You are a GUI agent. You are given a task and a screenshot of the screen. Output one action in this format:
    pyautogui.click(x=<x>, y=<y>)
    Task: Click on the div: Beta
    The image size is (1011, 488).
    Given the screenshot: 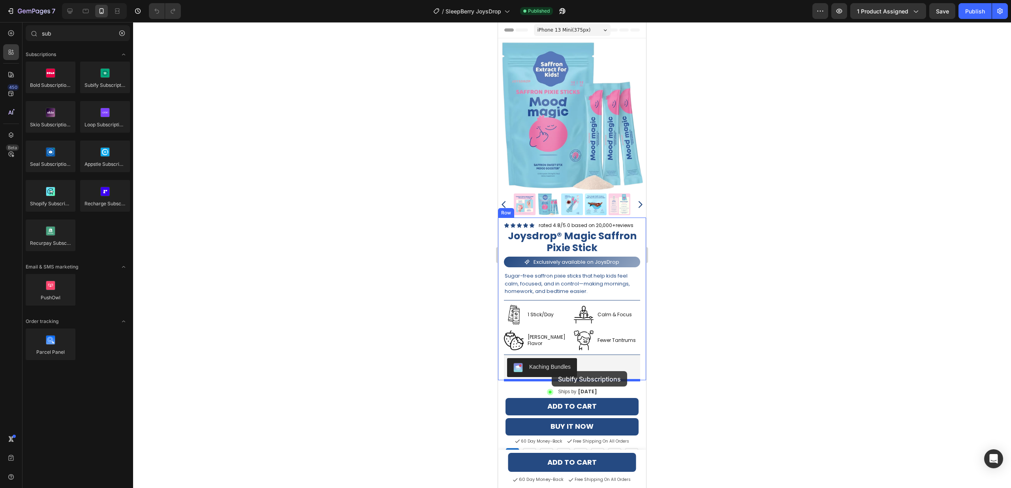 What is the action you would take?
    pyautogui.click(x=12, y=148)
    